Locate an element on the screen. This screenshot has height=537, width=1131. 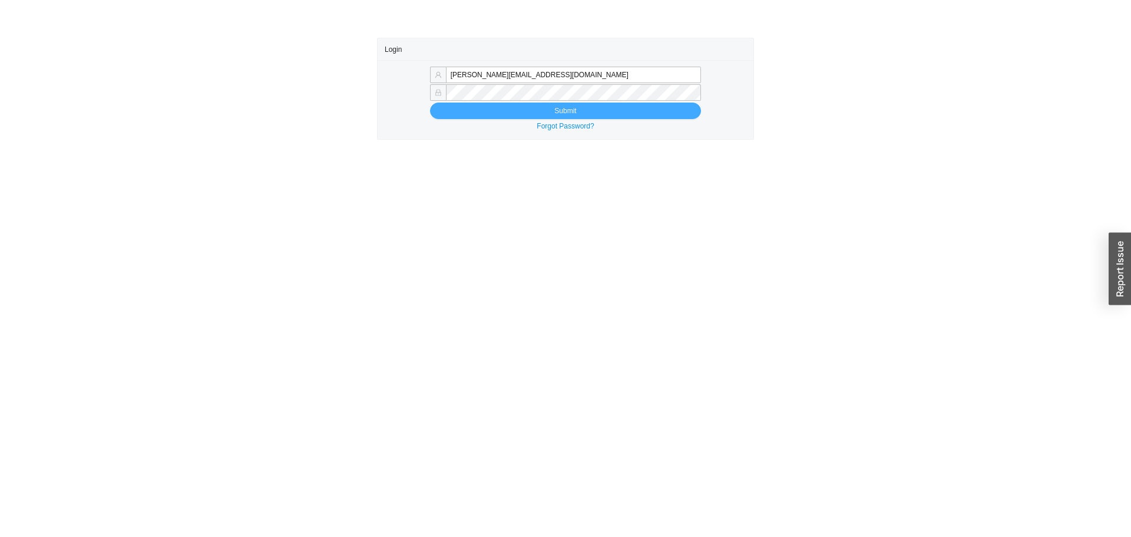
button: Submit is located at coordinates (565, 111).